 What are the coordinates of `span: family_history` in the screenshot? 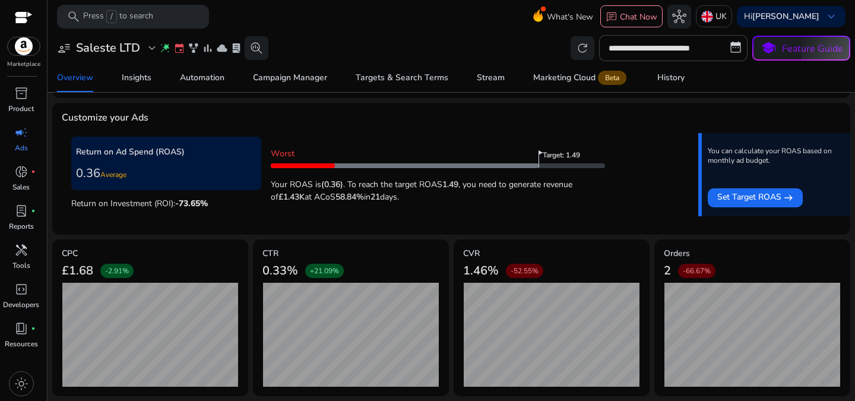 It's located at (193, 48).